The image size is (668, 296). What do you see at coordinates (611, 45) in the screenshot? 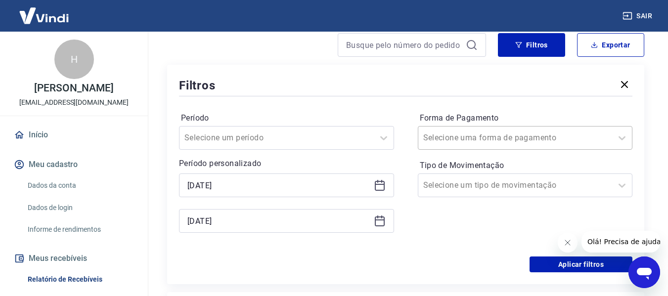
I see `button: Exportar` at bounding box center [611, 45].